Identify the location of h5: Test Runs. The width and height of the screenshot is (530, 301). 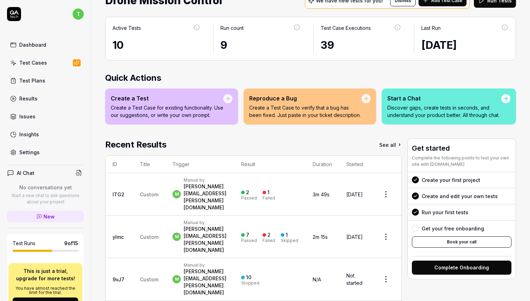
(24, 243).